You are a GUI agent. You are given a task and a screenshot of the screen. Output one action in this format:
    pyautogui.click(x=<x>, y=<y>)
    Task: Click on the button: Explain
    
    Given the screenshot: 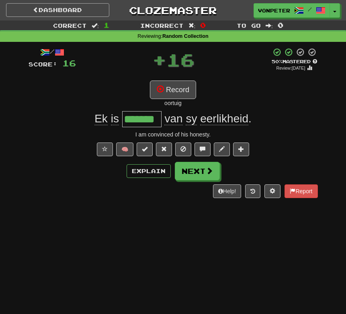 What is the action you would take?
    pyautogui.click(x=149, y=171)
    